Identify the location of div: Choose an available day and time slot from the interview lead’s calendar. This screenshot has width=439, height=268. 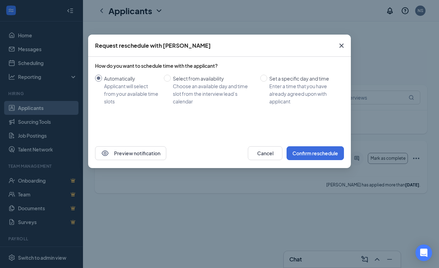
(213, 94).